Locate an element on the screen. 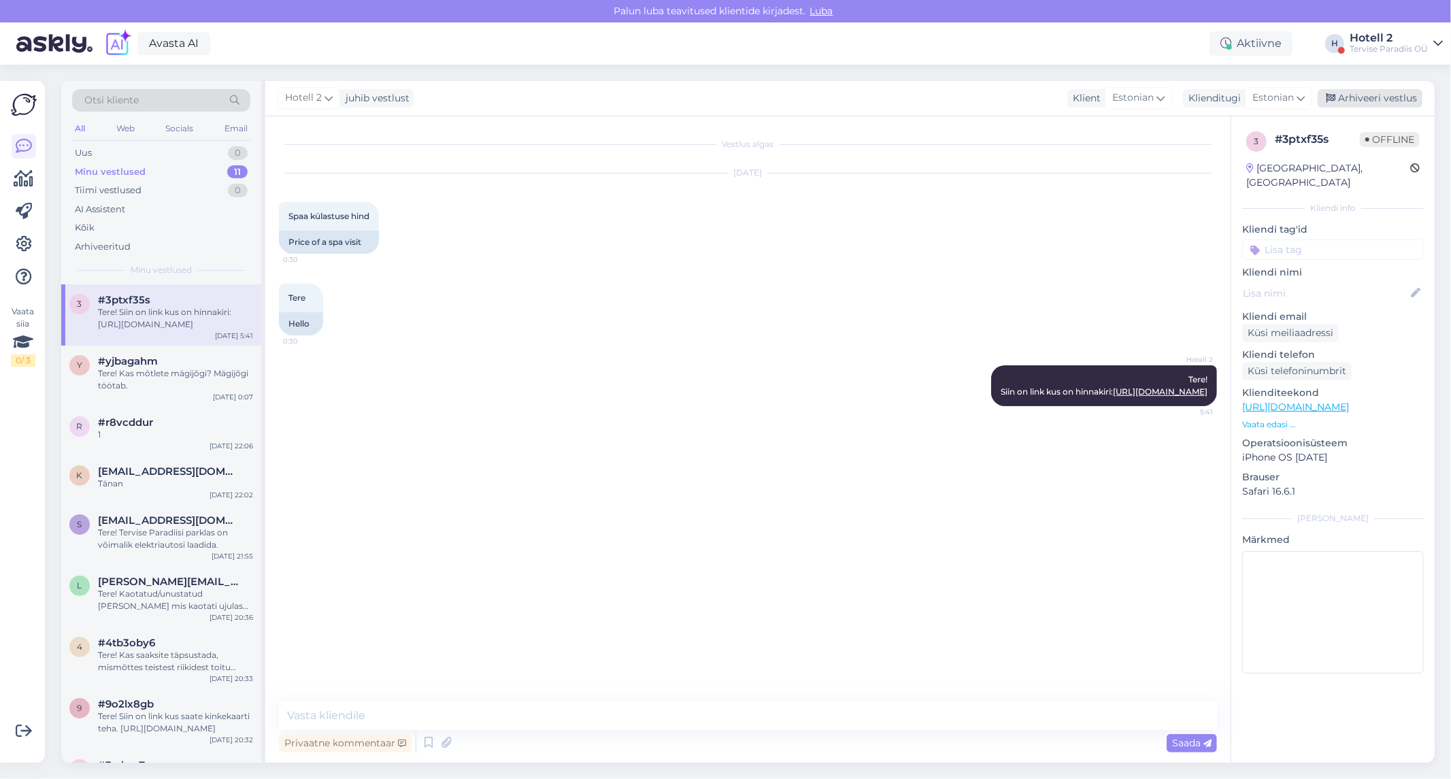 The width and height of the screenshot is (1451, 779). div: Minu vestlused is located at coordinates (110, 172).